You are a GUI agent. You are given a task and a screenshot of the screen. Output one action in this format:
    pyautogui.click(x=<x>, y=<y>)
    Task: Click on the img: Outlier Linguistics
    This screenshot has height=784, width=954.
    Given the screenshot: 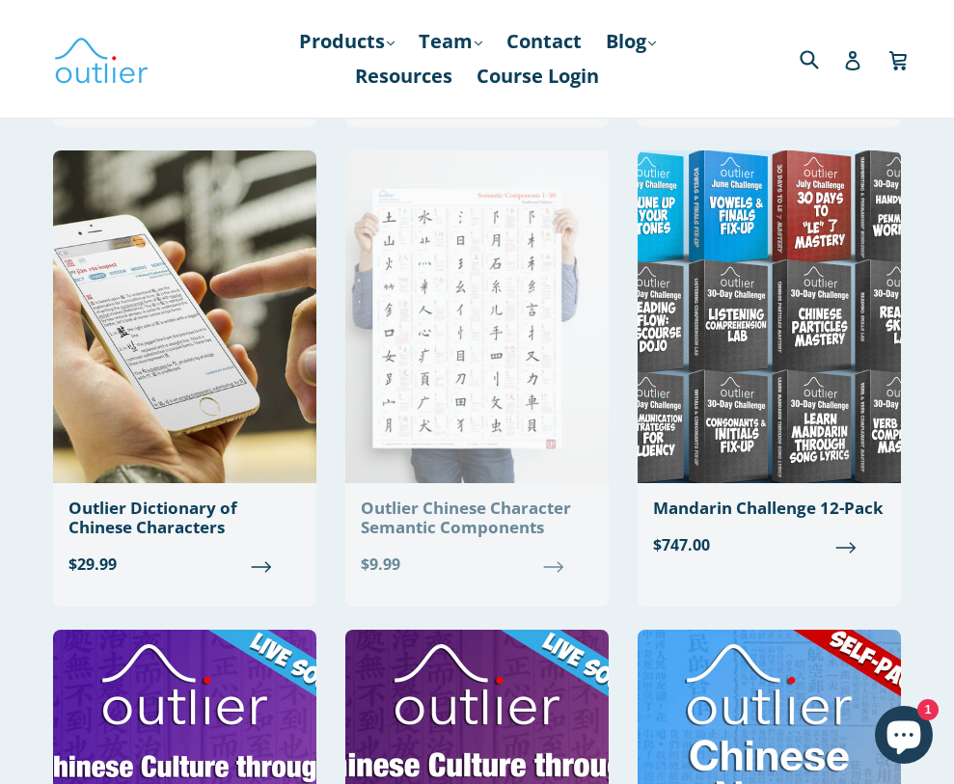 What is the action you would take?
    pyautogui.click(x=101, y=59)
    